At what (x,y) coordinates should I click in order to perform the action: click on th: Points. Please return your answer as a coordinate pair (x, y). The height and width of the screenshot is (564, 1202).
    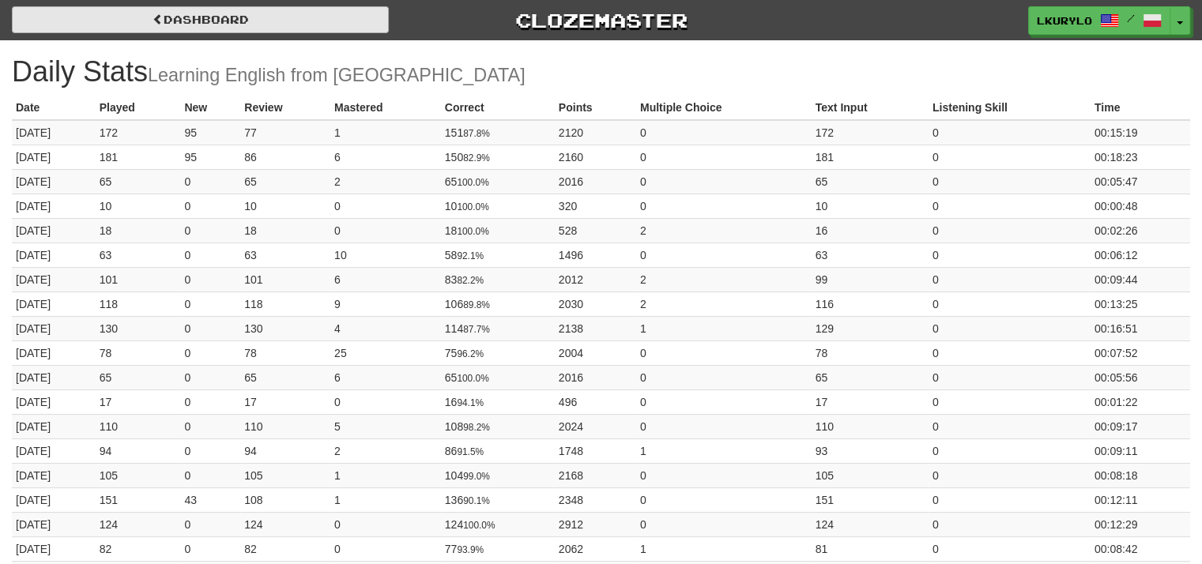
    Looking at the image, I should click on (595, 108).